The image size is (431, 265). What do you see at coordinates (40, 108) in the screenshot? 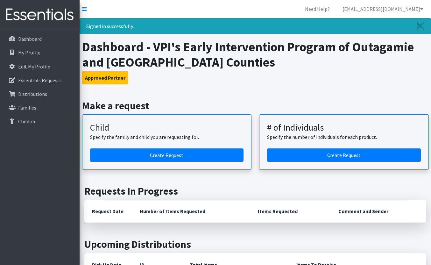
I see `a: Families` at bounding box center [40, 108].